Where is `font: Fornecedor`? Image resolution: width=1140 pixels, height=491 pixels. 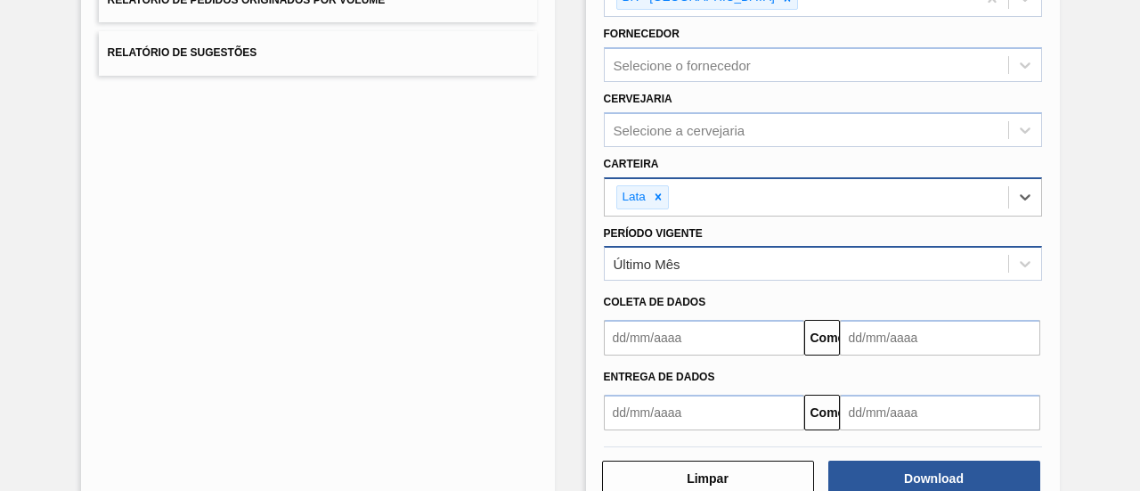
font: Fornecedor is located at coordinates (641, 34).